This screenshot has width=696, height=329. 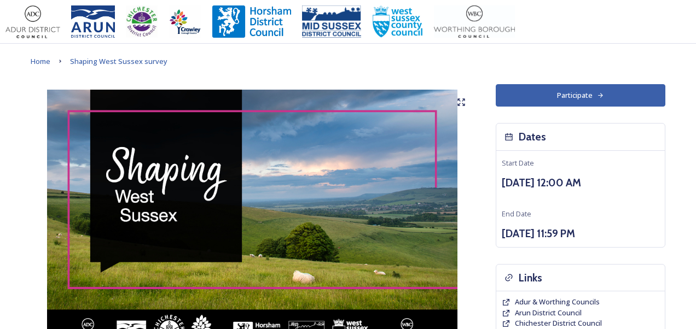 I want to click on img: Worthing_Adur%20%281%29.jpg, so click(x=474, y=22).